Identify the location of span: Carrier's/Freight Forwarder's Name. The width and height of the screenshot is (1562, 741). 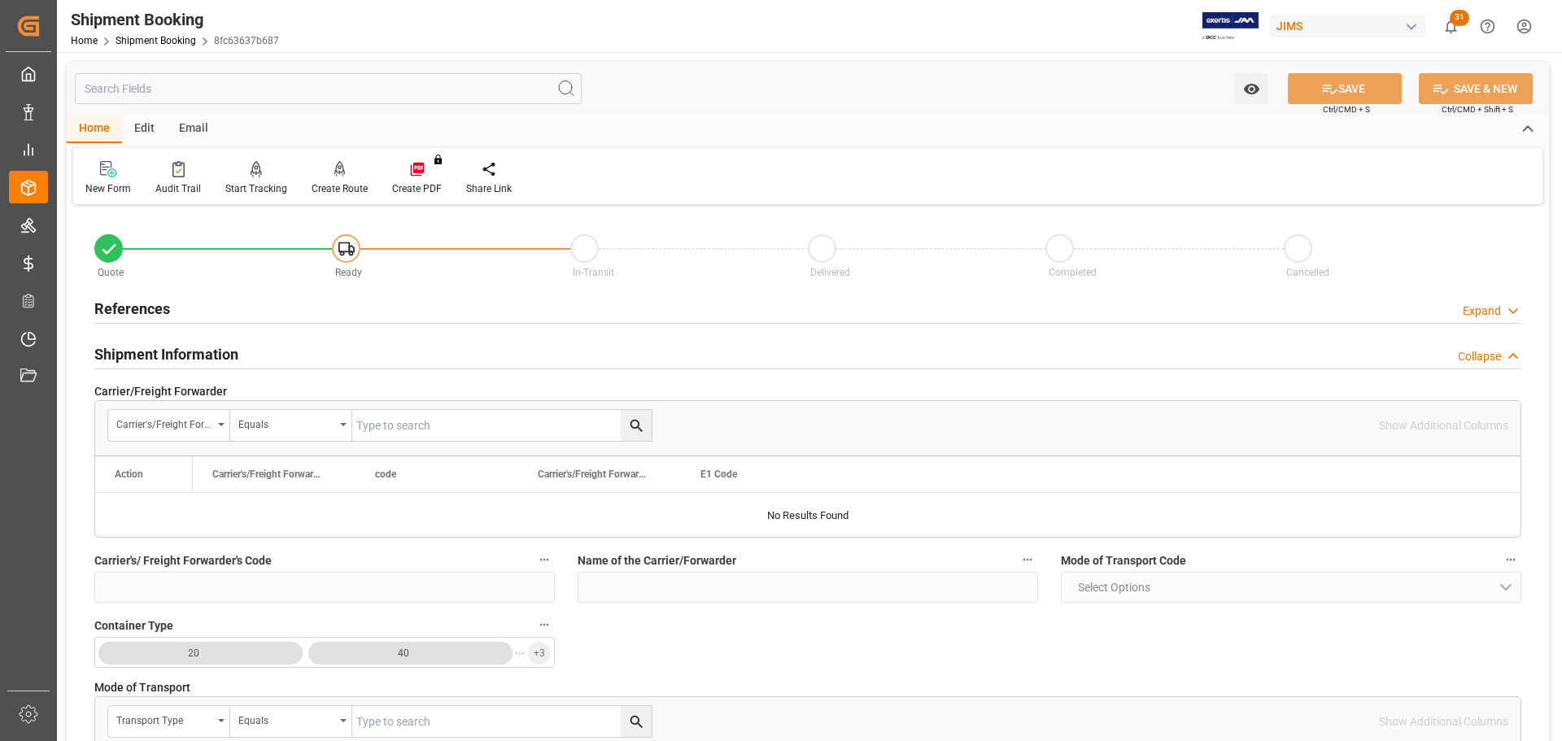
(592, 474).